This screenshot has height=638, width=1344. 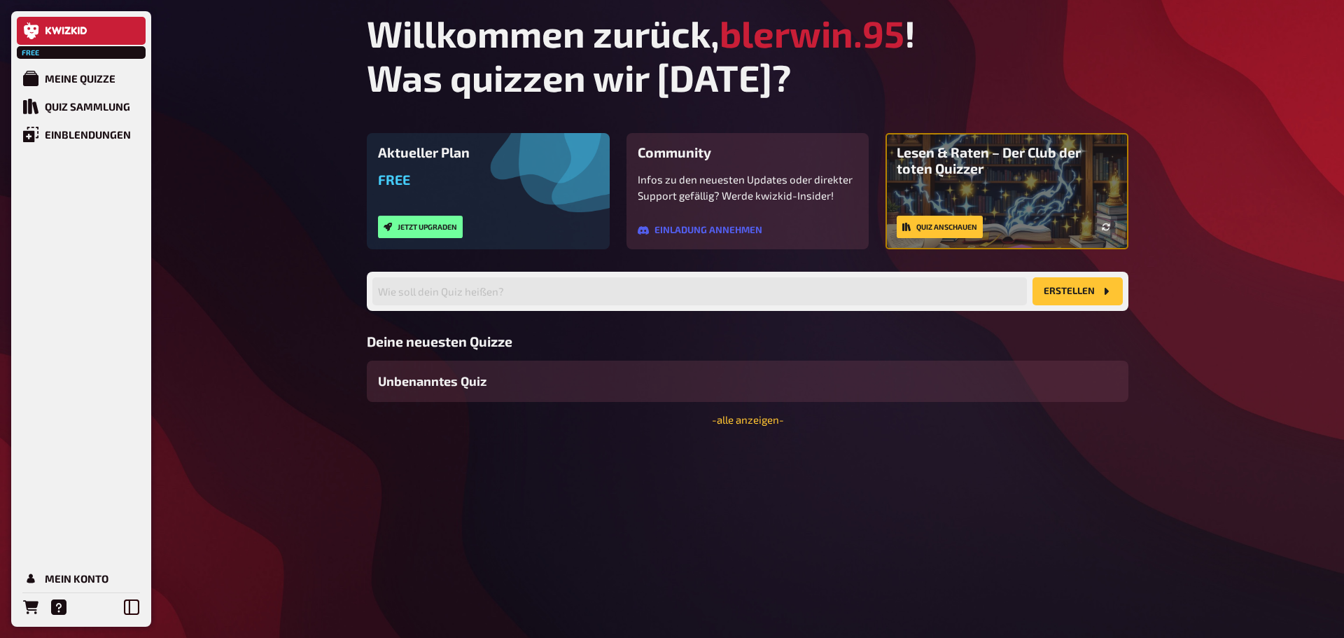 What do you see at coordinates (748, 152) in the screenshot?
I see `h3: Community` at bounding box center [748, 152].